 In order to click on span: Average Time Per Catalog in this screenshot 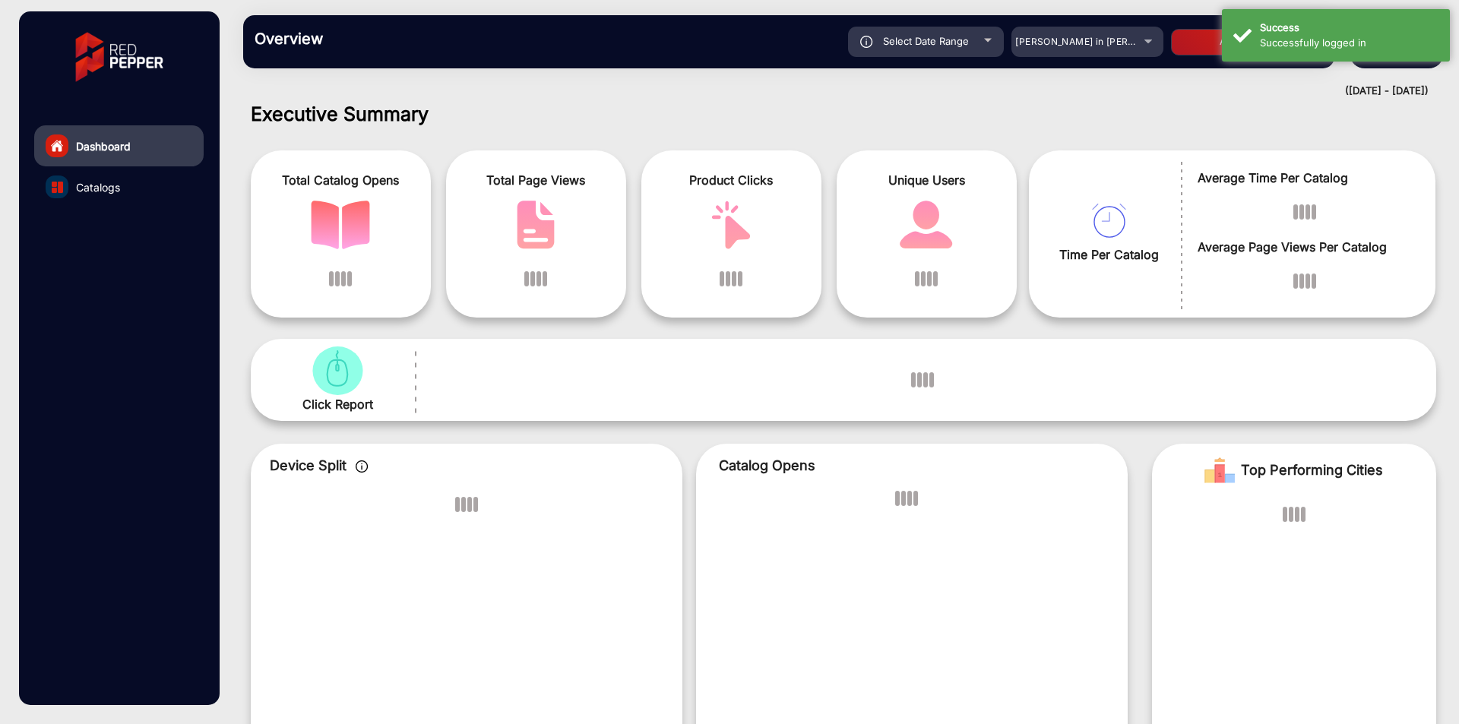, I will do `click(1305, 178)`.